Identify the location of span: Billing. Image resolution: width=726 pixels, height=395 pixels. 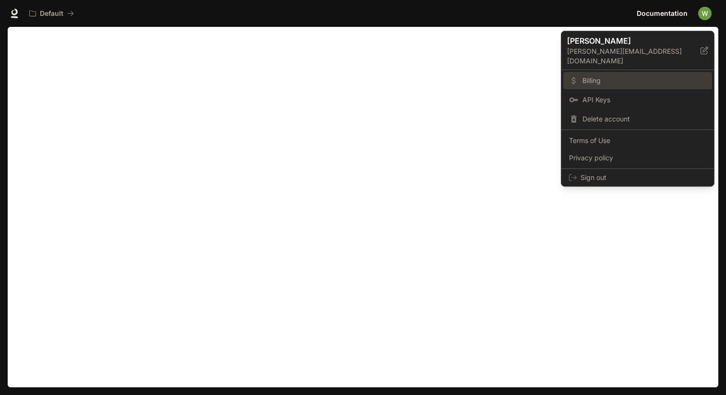
(645, 81).